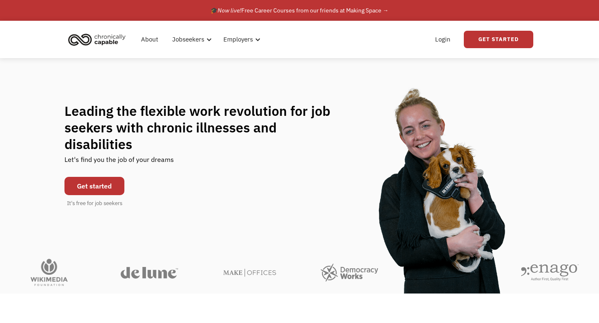  Describe the element at coordinates (442, 39) in the screenshot. I see `a: Login` at that location.